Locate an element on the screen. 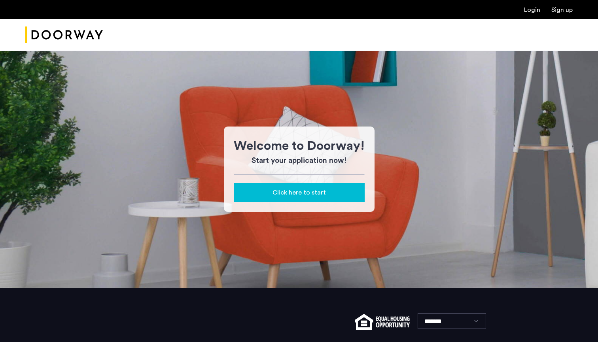 Image resolution: width=598 pixels, height=342 pixels. img: logo is located at coordinates (64, 35).